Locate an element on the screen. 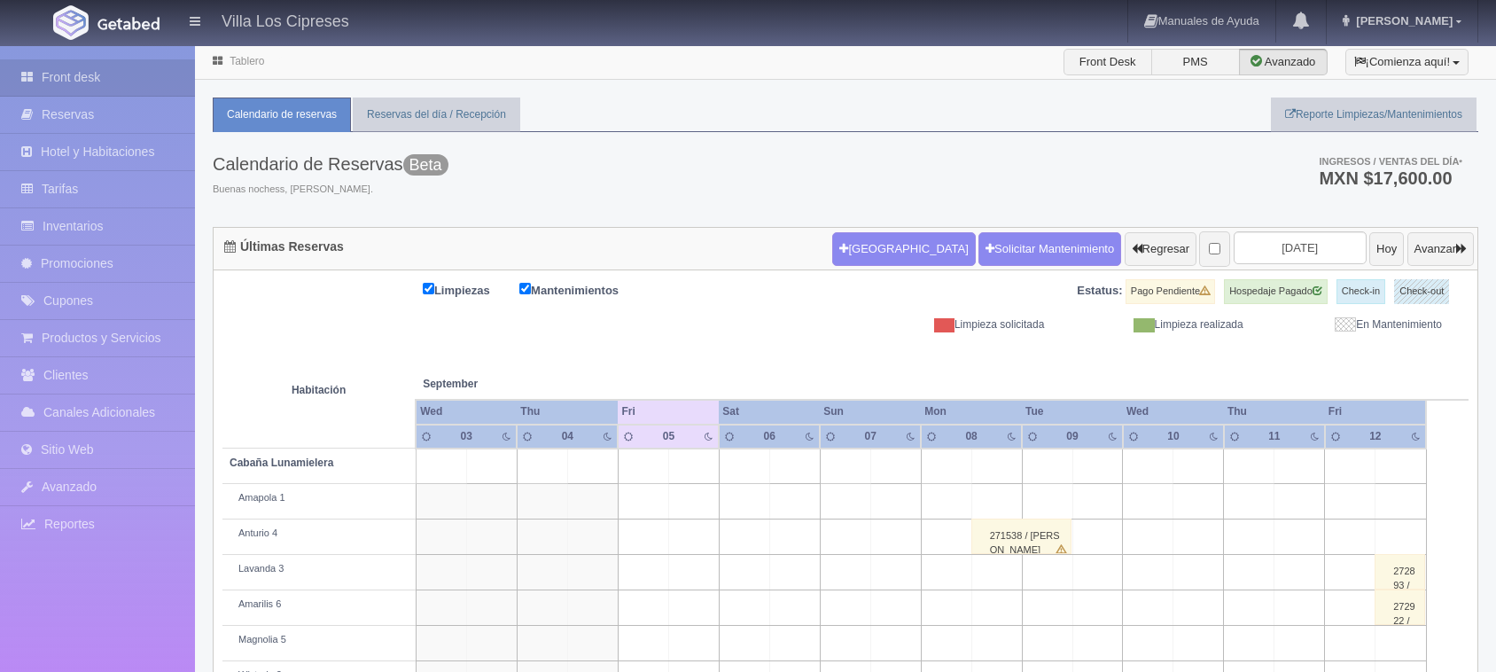 The image size is (1496, 672). a: Solicitar Mantenimiento is located at coordinates (1049, 249).